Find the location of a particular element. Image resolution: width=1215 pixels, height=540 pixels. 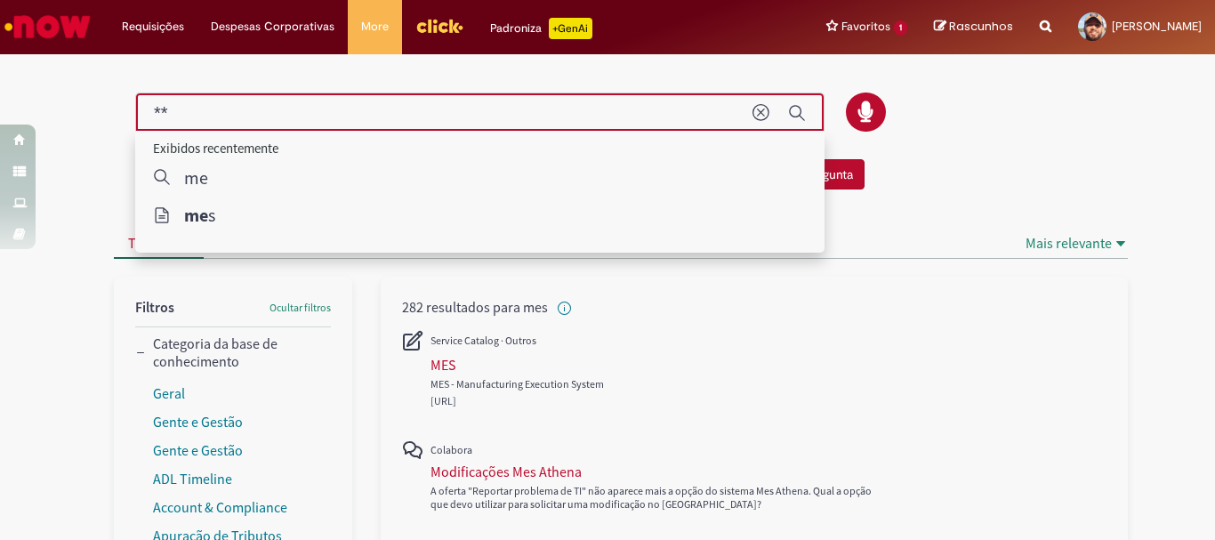

img: click_logo_yellow_360x200.png is located at coordinates (439, 26).